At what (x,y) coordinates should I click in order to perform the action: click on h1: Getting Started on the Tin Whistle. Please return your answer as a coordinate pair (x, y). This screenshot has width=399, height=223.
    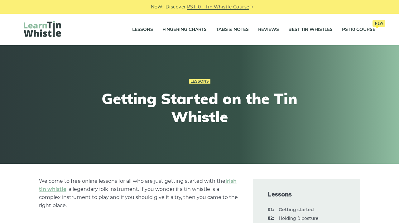
    Looking at the image, I should click on (200, 108).